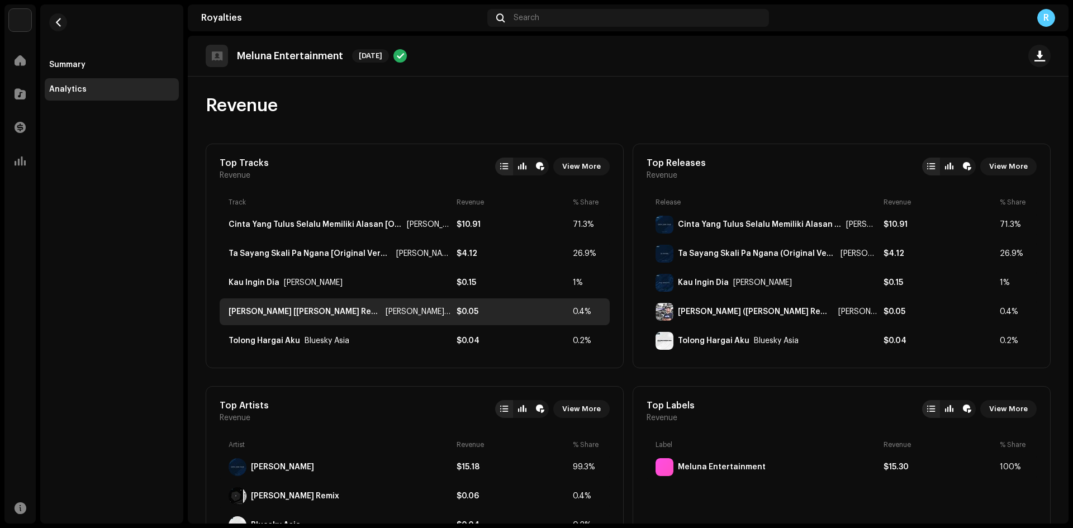 The image size is (1073, 528). What do you see at coordinates (340, 445) in the screenshot?
I see `div: Artist` at bounding box center [340, 445].